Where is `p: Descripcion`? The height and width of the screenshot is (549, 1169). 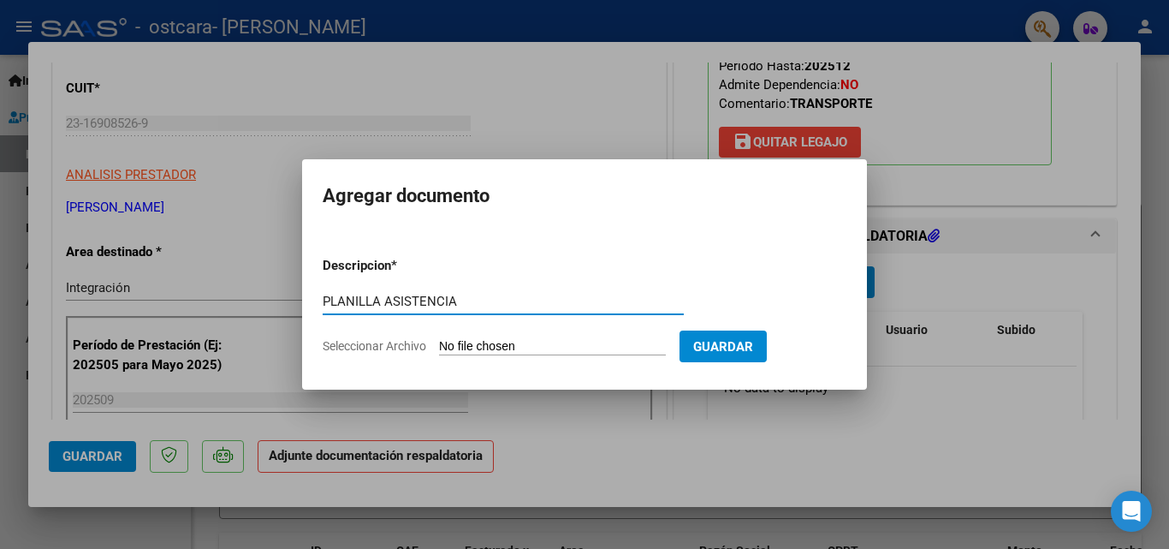
p: Descripcion is located at coordinates (401, 265).